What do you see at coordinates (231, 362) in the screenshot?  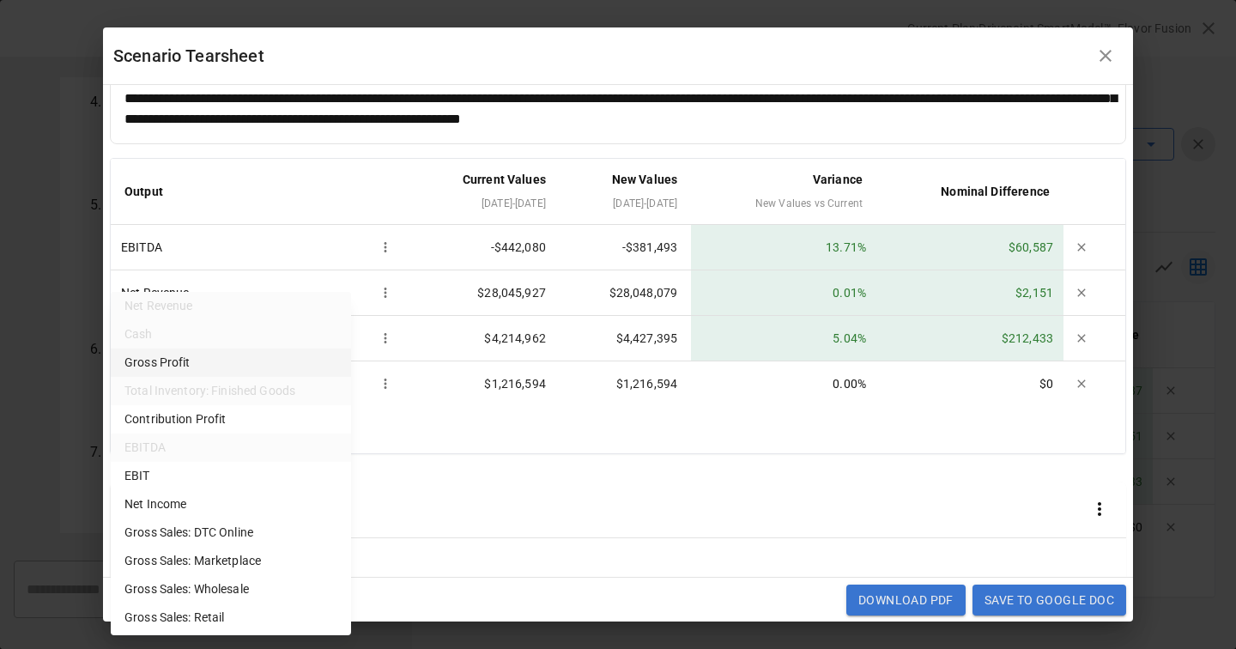 I see `li: Gross Profit` at bounding box center [231, 362].